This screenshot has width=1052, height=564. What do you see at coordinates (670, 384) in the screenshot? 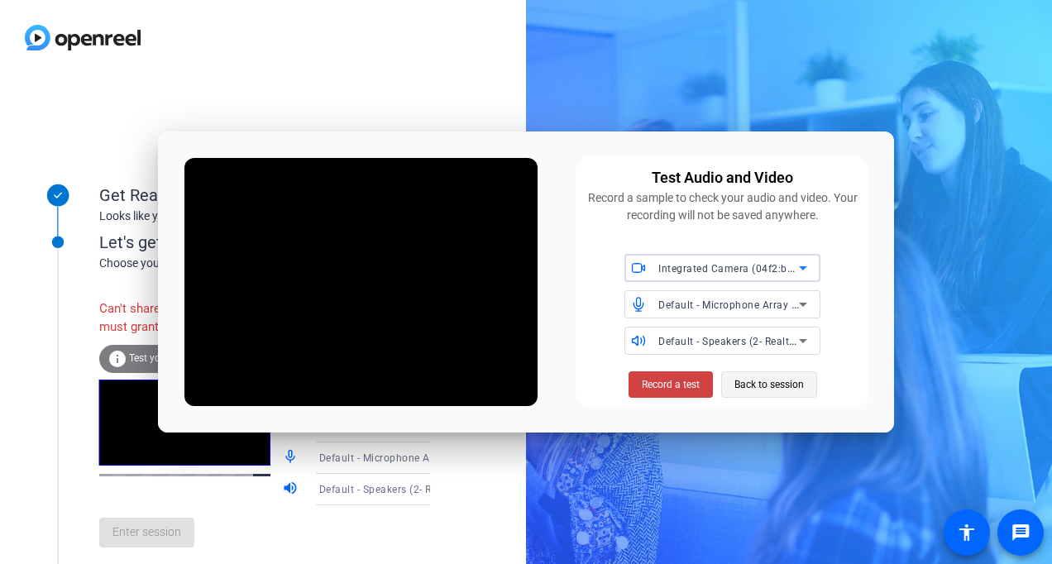
I see `span: Record a test` at bounding box center [670, 384].